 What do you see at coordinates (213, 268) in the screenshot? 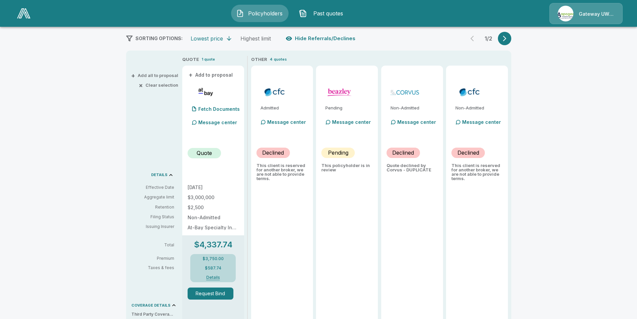
I see `p: $587.74` at bounding box center [213, 268].